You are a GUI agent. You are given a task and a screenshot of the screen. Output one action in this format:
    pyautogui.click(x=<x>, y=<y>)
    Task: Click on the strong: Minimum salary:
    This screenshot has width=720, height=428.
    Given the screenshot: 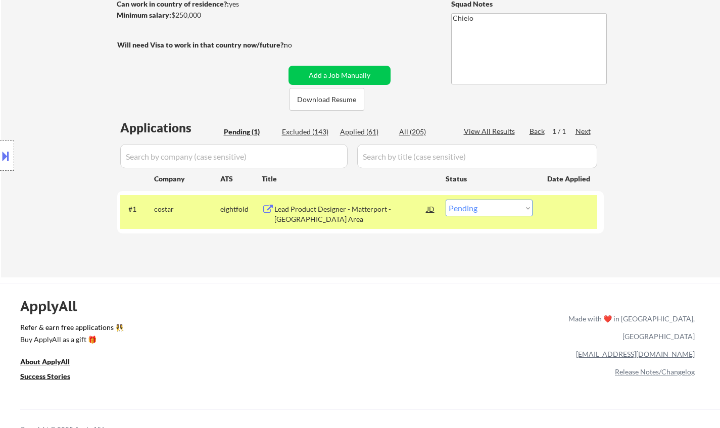 What is the action you would take?
    pyautogui.click(x=144, y=15)
    